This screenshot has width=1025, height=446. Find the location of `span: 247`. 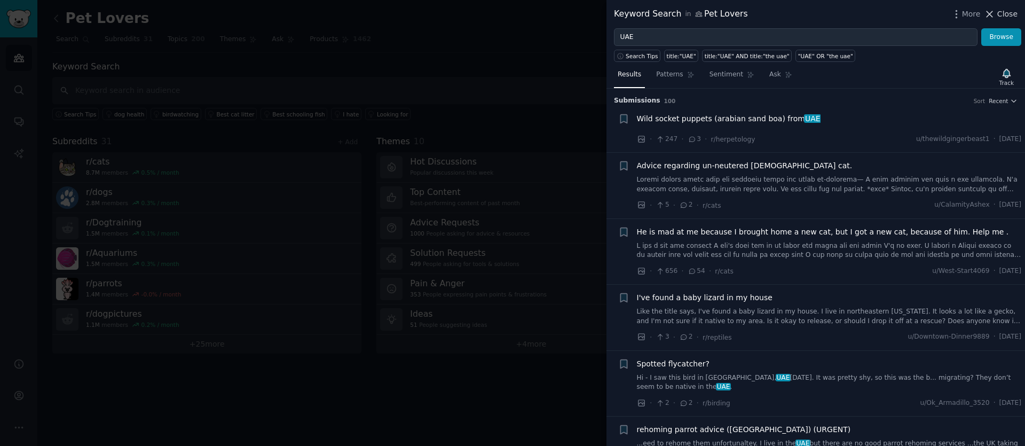

span: 247 is located at coordinates (666, 139).